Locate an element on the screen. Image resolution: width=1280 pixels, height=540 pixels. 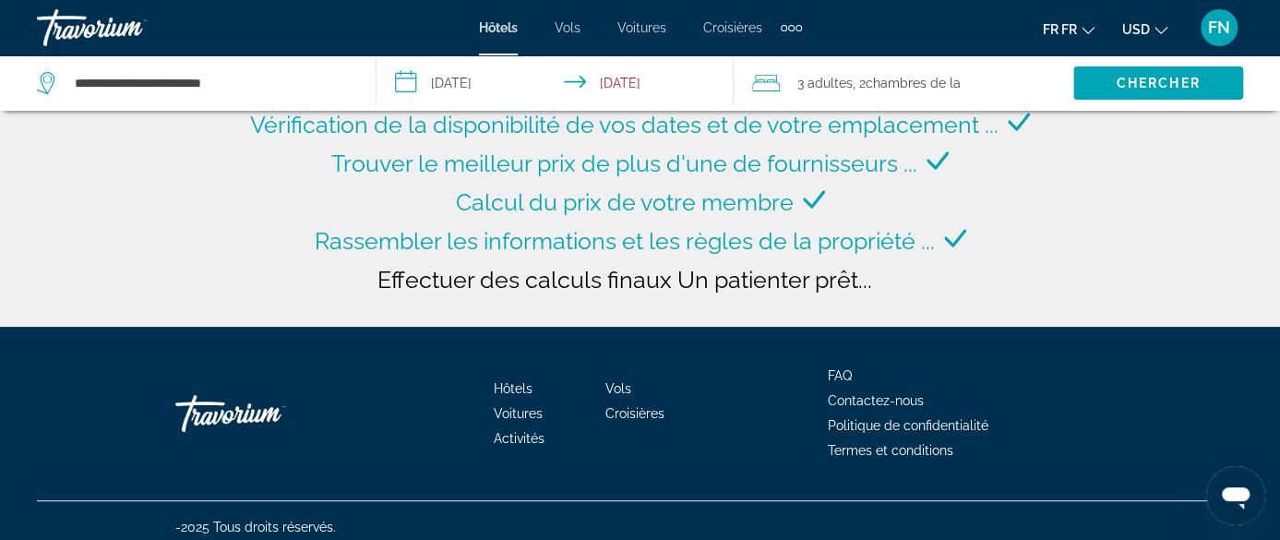
input: Search hotel destination is located at coordinates (210, 83).